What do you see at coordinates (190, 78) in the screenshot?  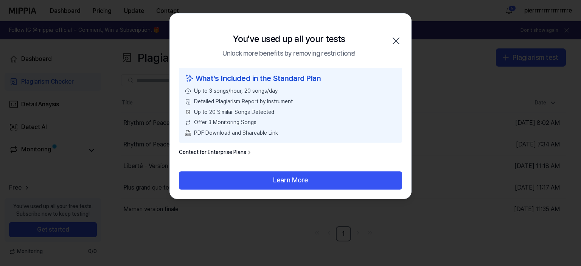 I see `img: sparkles icon` at bounding box center [190, 78].